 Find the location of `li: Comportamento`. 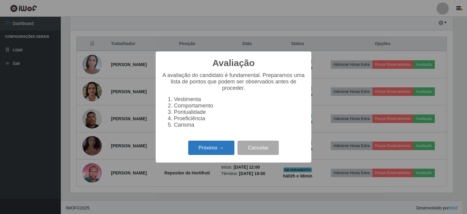

li: Comportamento is located at coordinates (240, 106).